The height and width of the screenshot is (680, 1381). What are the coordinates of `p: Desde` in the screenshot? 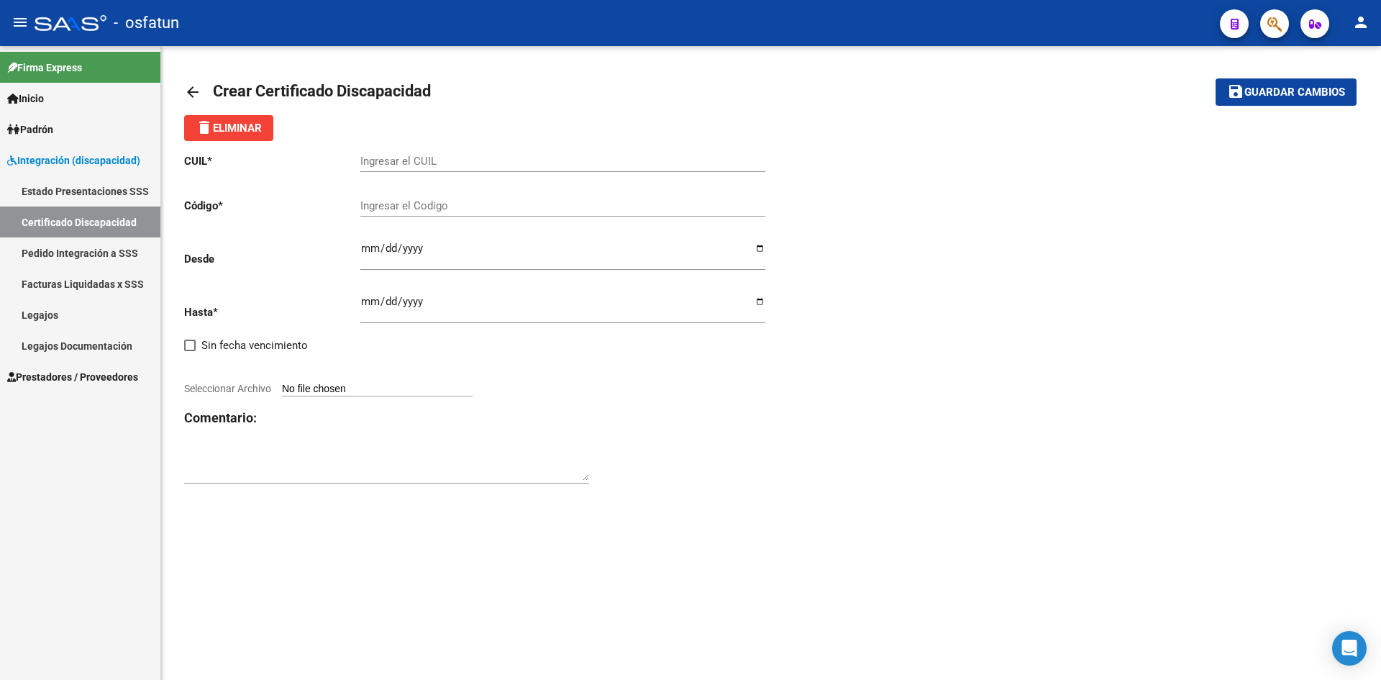 It's located at (272, 259).